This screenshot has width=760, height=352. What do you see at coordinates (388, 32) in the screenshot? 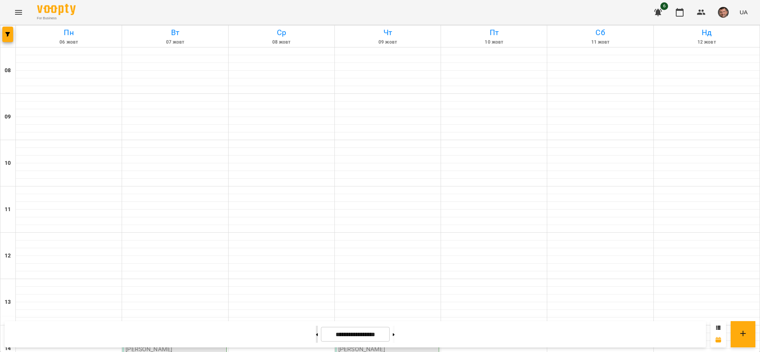
I see `h6: Чт` at bounding box center [388, 32].